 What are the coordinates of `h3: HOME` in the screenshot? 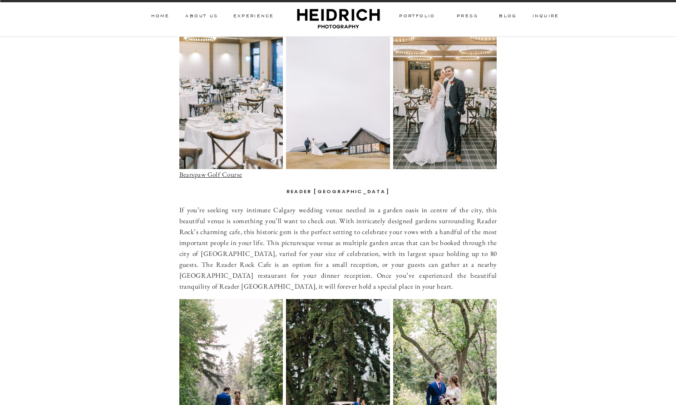 It's located at (161, 17).